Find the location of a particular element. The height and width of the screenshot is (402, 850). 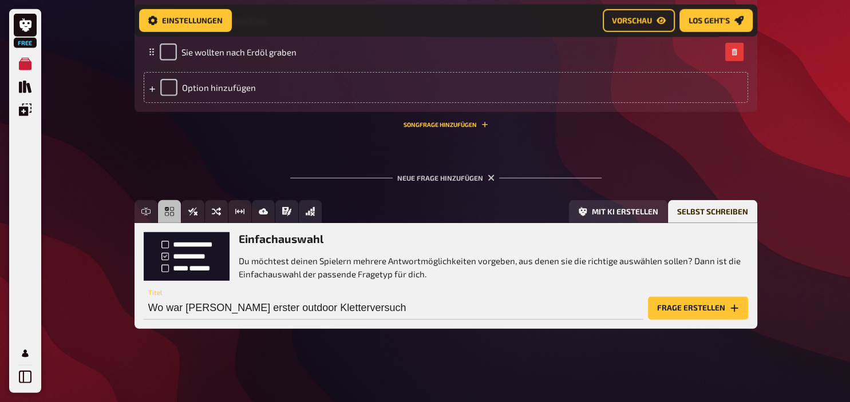

input: Titel is located at coordinates (393, 309).